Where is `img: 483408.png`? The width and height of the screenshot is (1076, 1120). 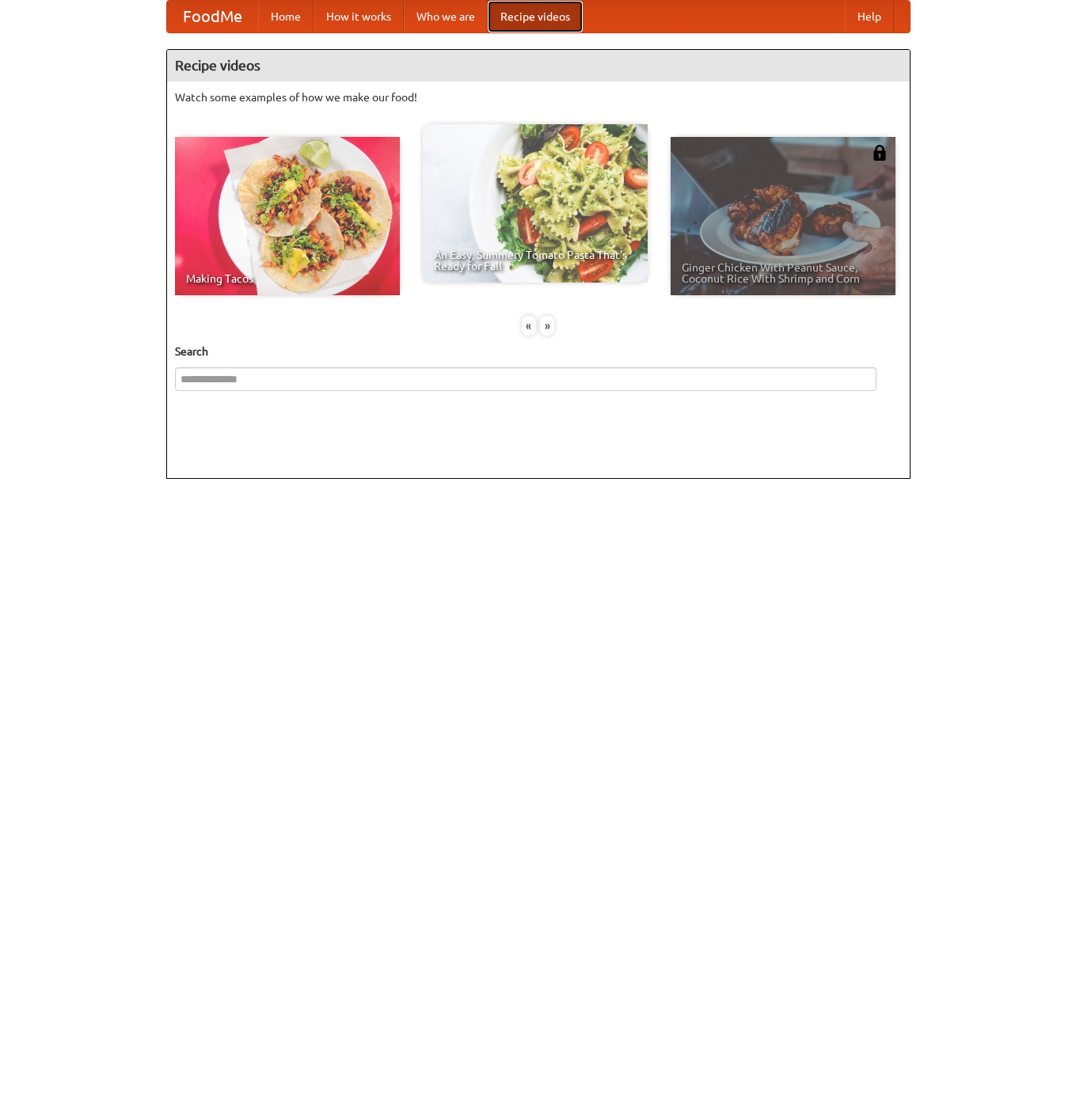 img: 483408.png is located at coordinates (880, 153).